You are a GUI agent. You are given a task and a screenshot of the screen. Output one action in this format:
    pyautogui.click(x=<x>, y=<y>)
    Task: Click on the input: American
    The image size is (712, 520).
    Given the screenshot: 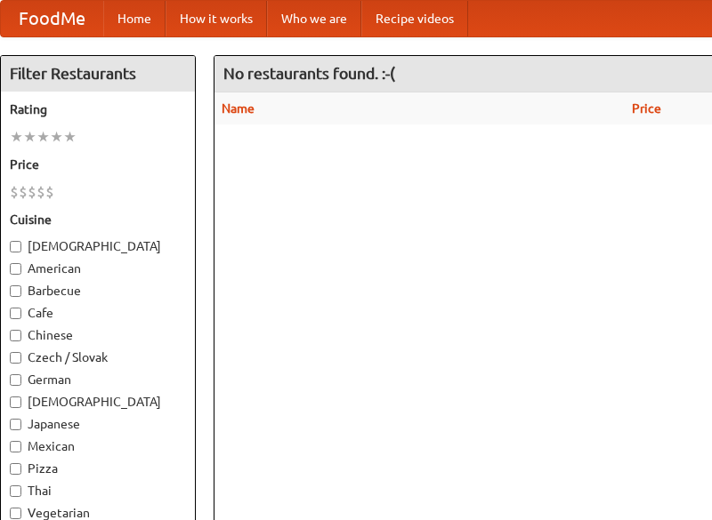 What is the action you would take?
    pyautogui.click(x=15, y=269)
    